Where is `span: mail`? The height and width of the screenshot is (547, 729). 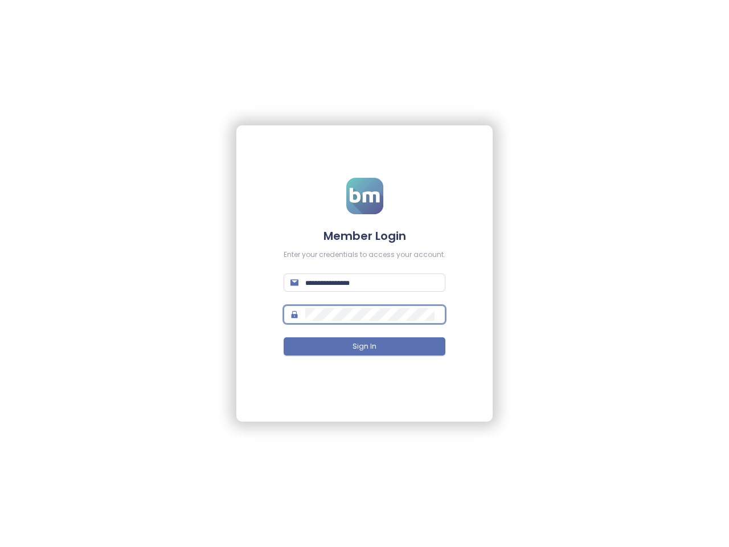 span: mail is located at coordinates (295, 283).